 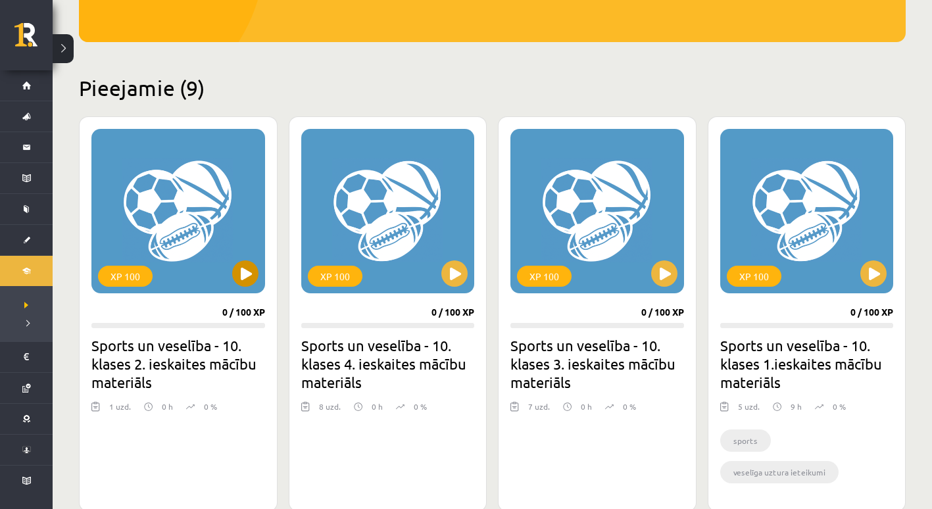 What do you see at coordinates (120, 411) in the screenshot?
I see `div: 1 uzd.` at bounding box center [120, 411].